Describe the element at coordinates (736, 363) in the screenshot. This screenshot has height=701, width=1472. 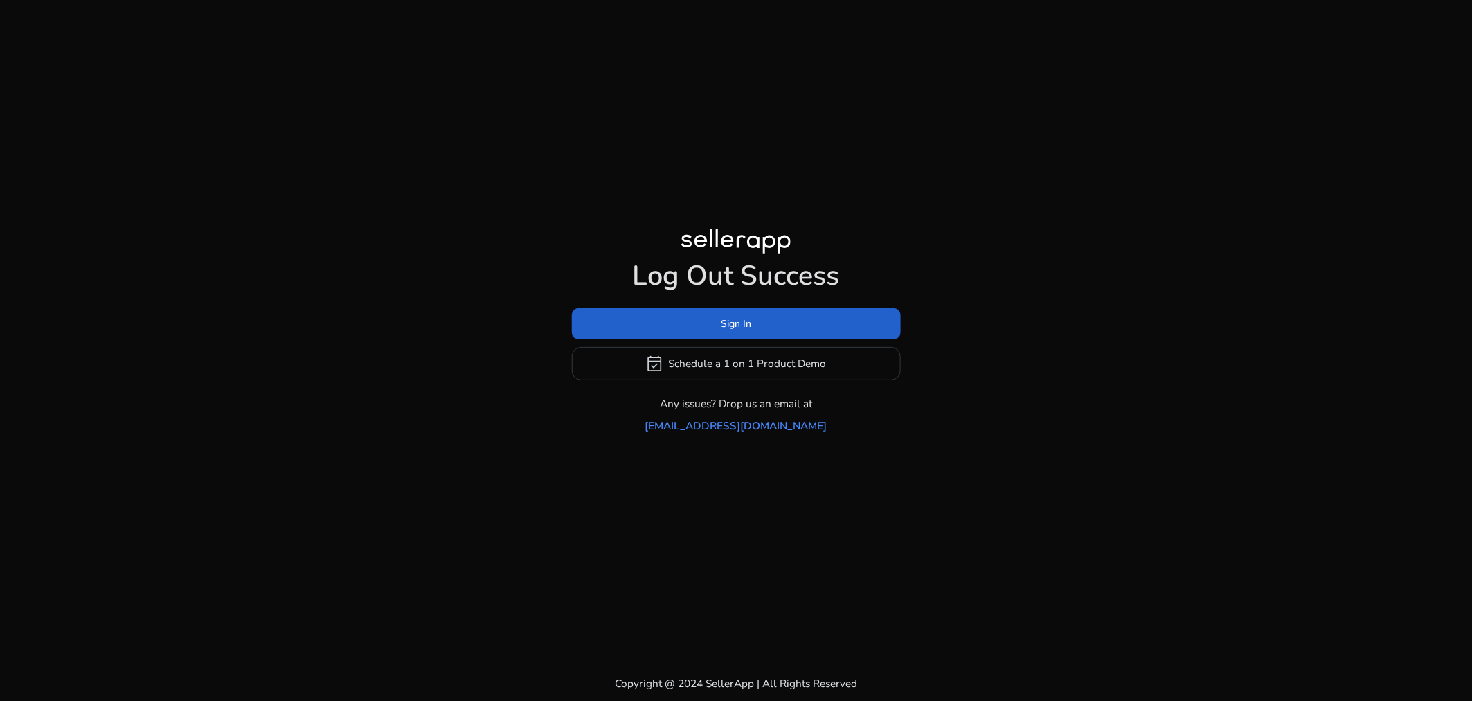
I see `button: event_availableSchedule a 1 on 1 Product Demo` at that location.